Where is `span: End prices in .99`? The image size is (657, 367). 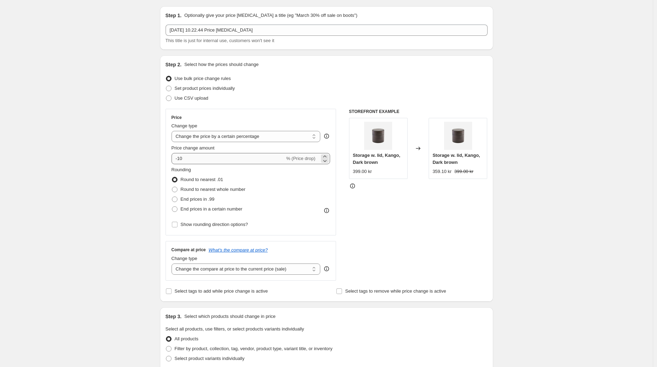
span: End prices in .99 is located at coordinates (198, 199).